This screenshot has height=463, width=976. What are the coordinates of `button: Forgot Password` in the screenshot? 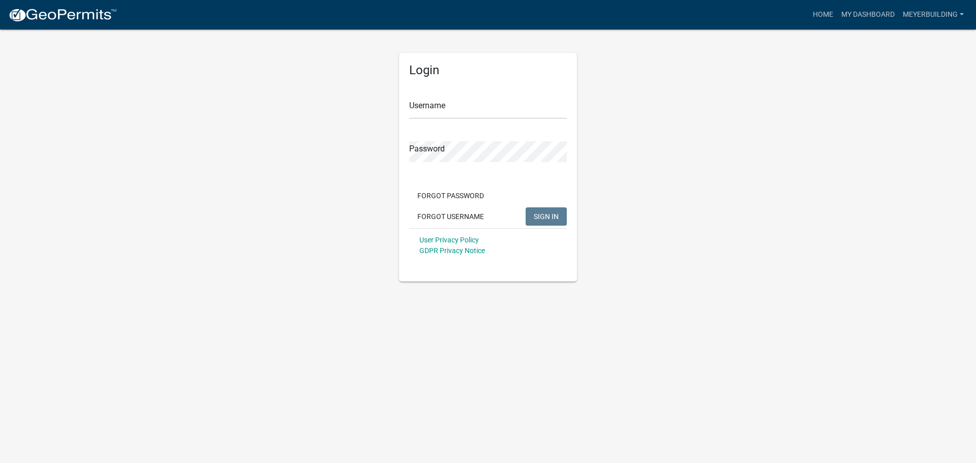 It's located at (450, 196).